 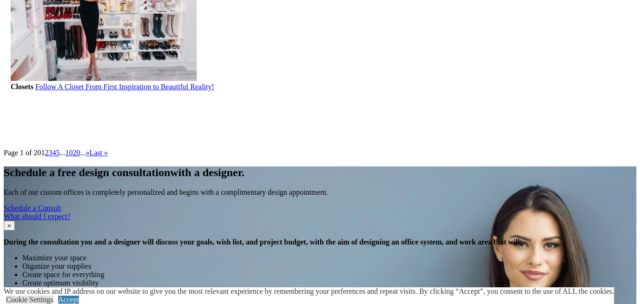 What do you see at coordinates (43, 152) in the screenshot?
I see `span: 1` at bounding box center [43, 152].